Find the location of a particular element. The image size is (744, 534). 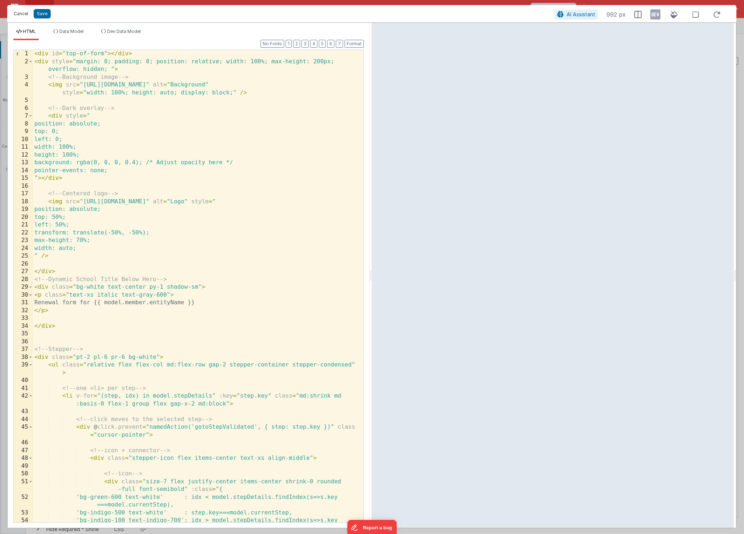

div: 7 is located at coordinates (23, 116).